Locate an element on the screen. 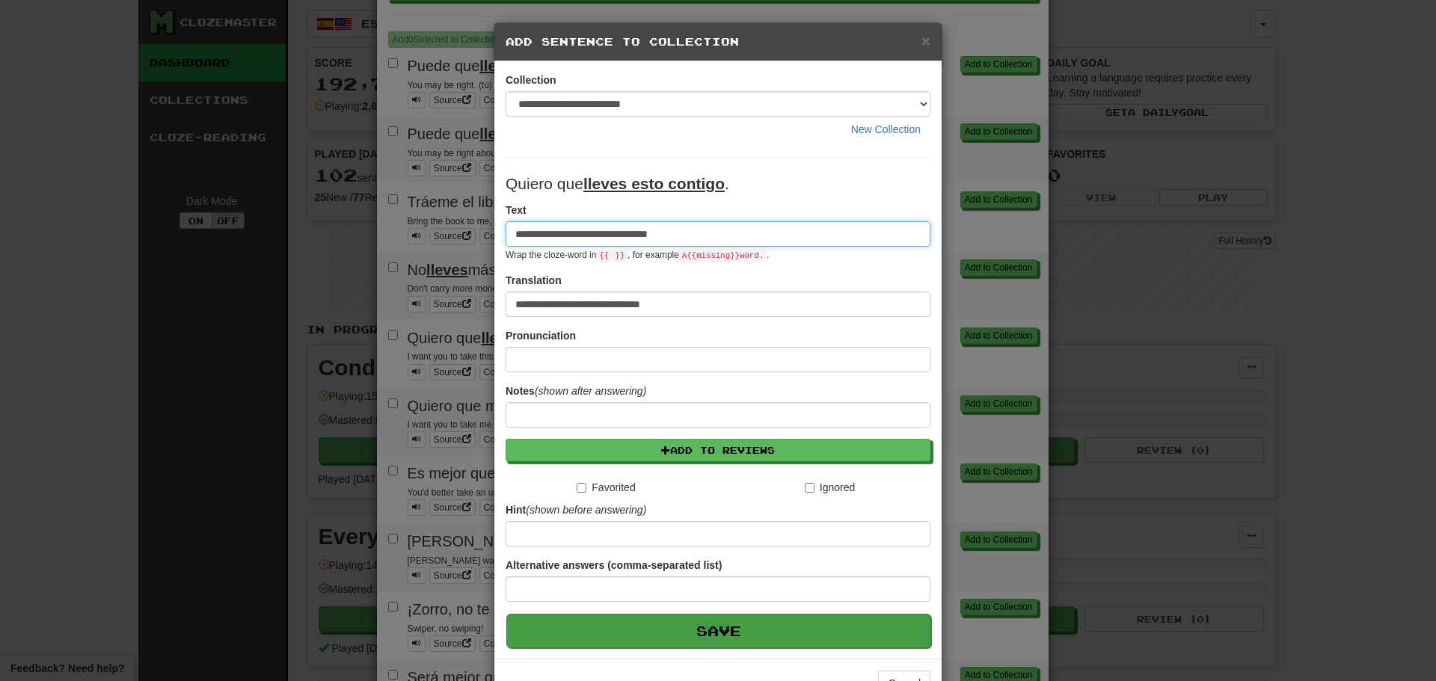 The width and height of the screenshot is (1436, 681). button: New Collection is located at coordinates (885, 129).